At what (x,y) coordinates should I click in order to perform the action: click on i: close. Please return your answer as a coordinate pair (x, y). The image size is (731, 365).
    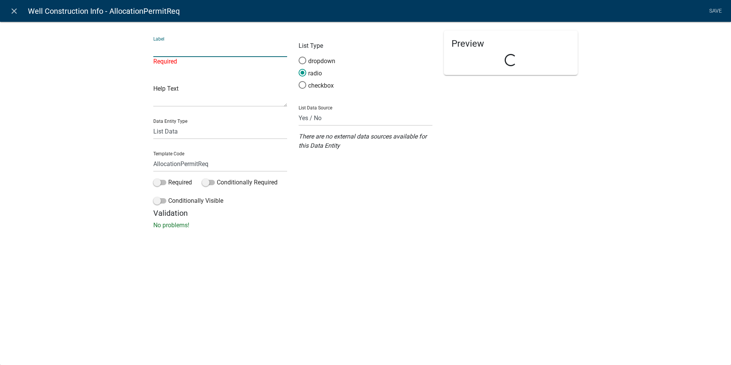
    Looking at the image, I should click on (14, 11).